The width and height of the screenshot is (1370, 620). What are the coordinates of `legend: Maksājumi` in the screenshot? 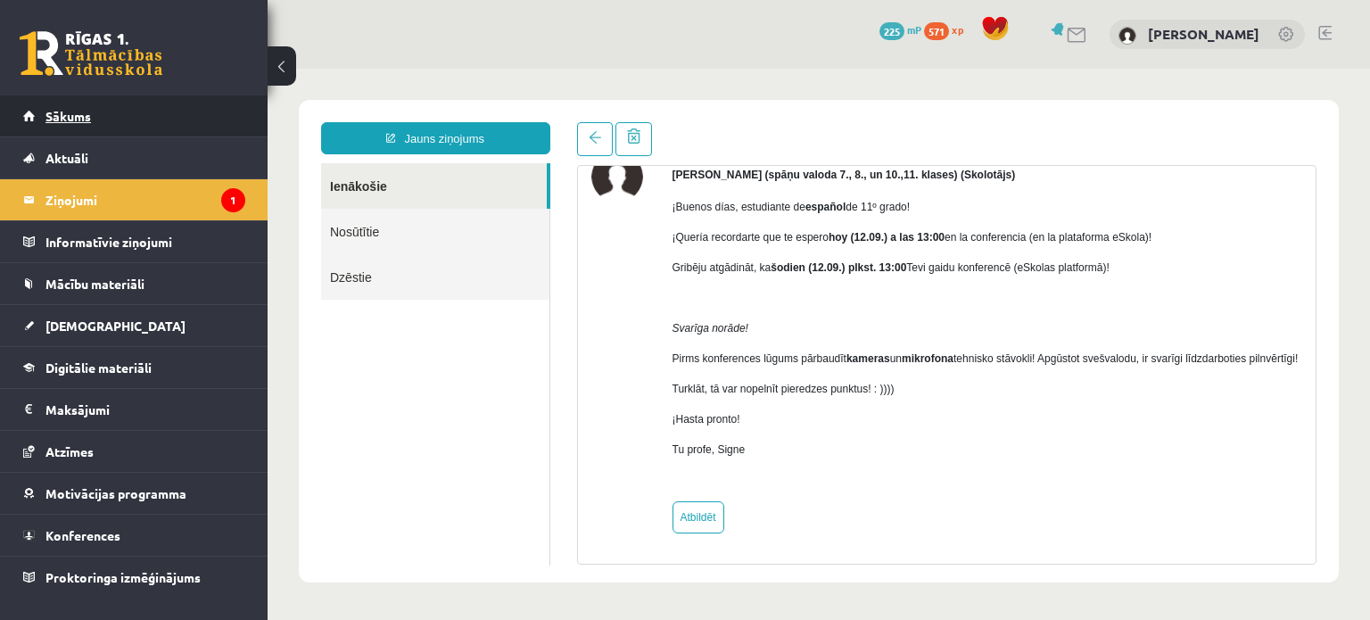 It's located at (145, 409).